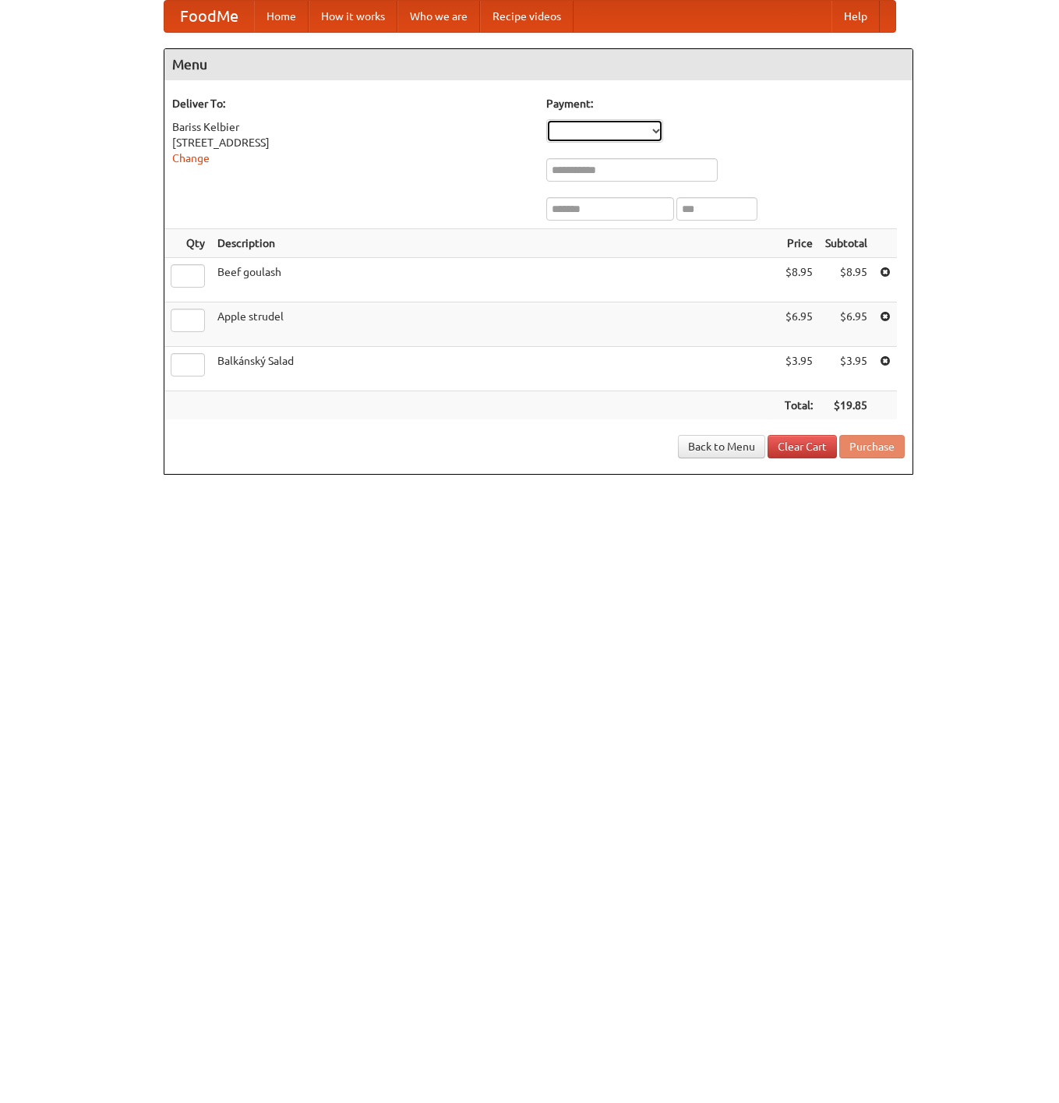 The width and height of the screenshot is (1059, 1103). I want to click on th: Qty, so click(188, 243).